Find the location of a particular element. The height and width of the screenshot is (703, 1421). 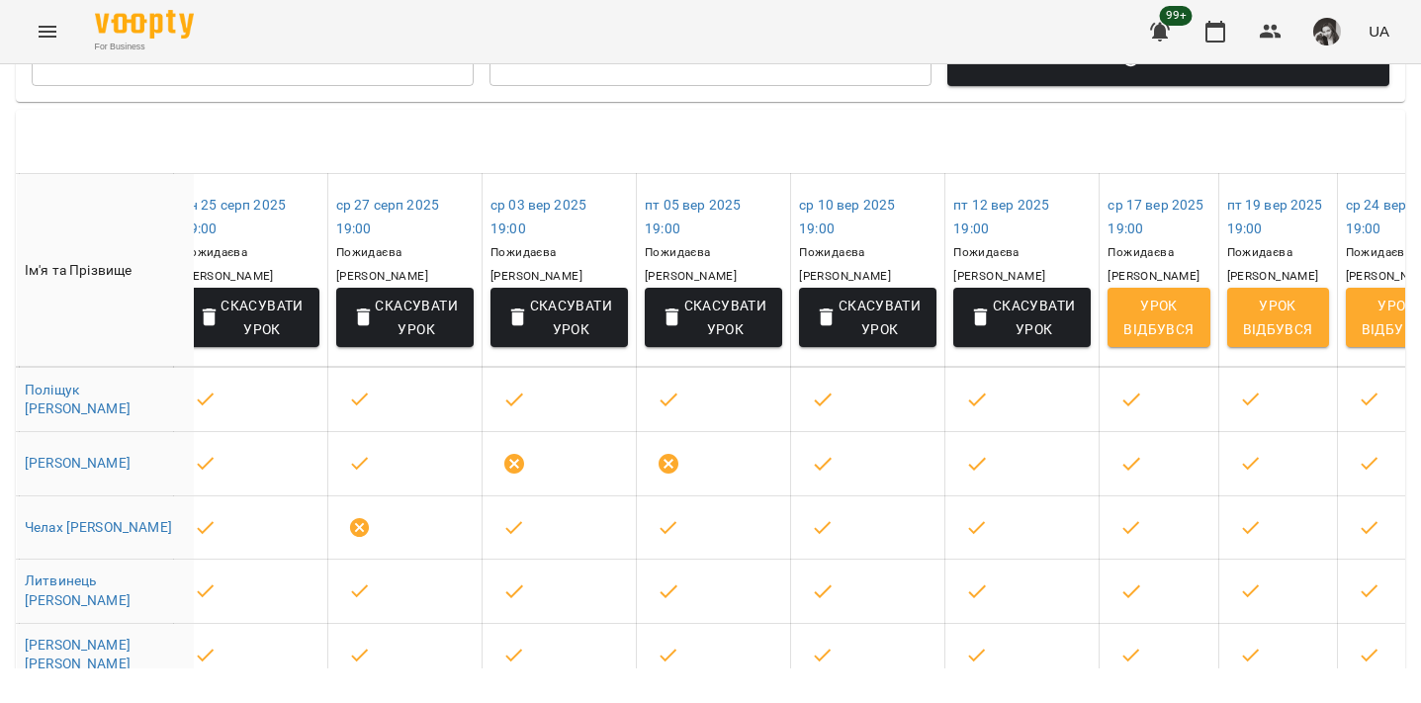

a: ср 03 вер 202519:00 is located at coordinates (538, 217).